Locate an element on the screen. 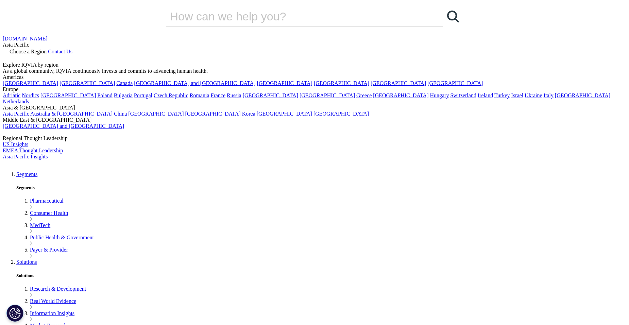  div: Asia Pacific is located at coordinates (315, 45).